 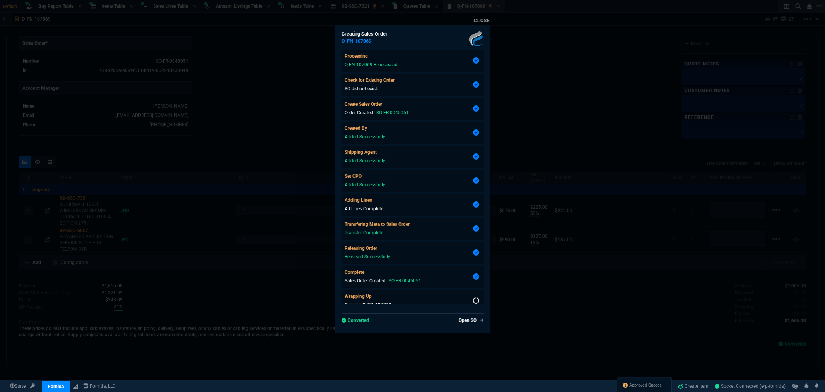 What do you see at coordinates (369, 248) in the screenshot?
I see `p: Releasing Order` at bounding box center [369, 248].